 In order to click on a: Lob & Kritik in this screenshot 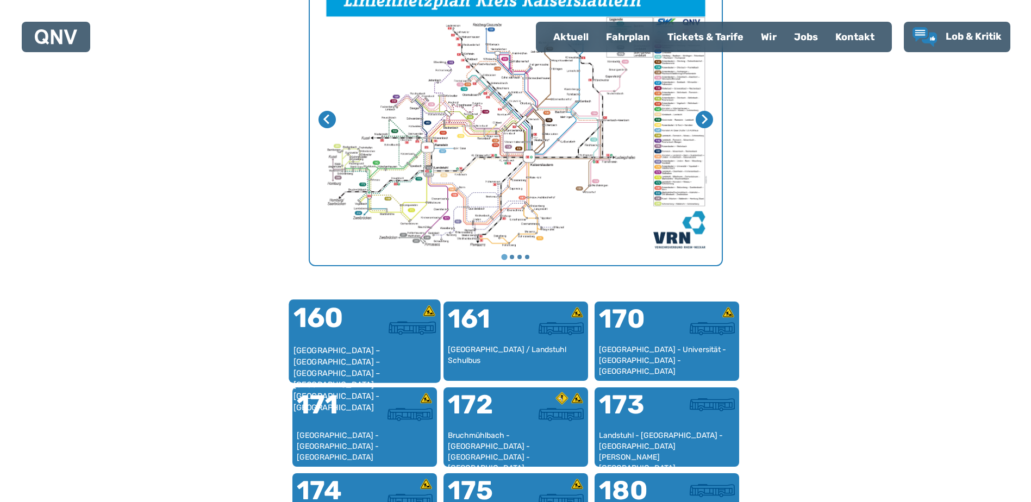, I will do `click(958, 37)`.